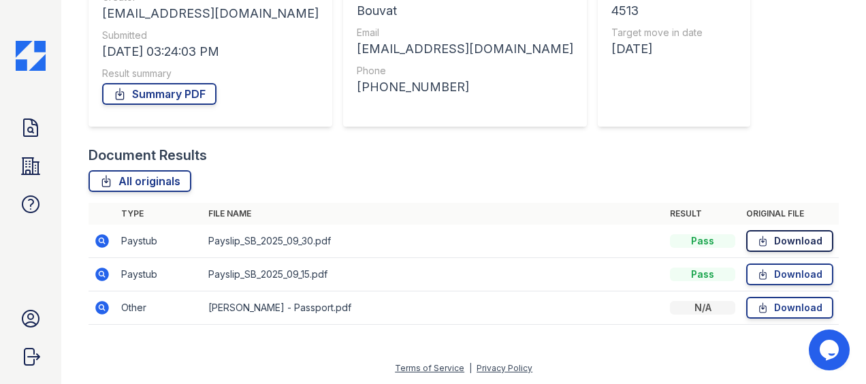 The height and width of the screenshot is (384, 866). I want to click on td: Other, so click(159, 308).